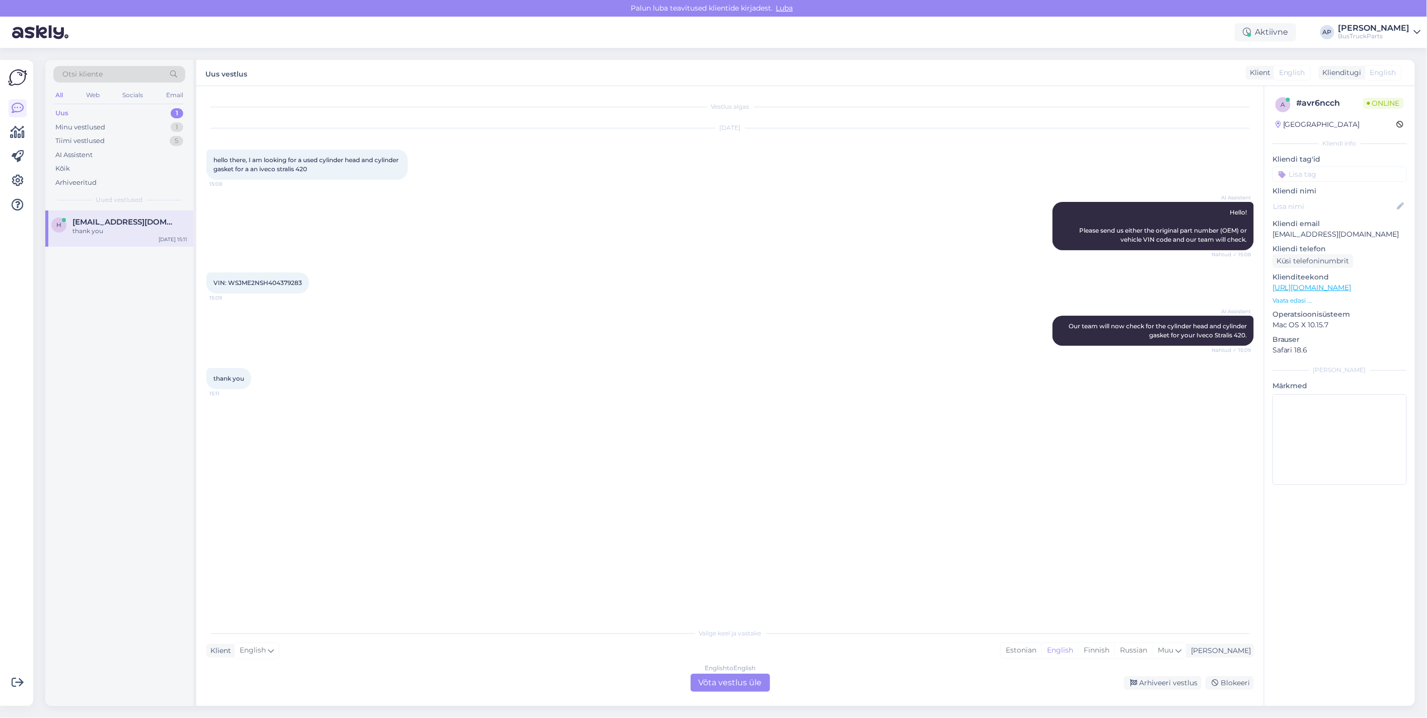  I want to click on input: Lisa nimi, so click(1334, 206).